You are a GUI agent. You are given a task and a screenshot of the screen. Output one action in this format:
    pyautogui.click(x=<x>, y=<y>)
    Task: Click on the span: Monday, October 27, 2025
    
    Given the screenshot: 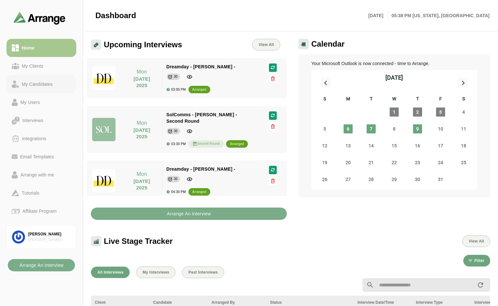 What is the action you would take?
    pyautogui.click(x=348, y=180)
    